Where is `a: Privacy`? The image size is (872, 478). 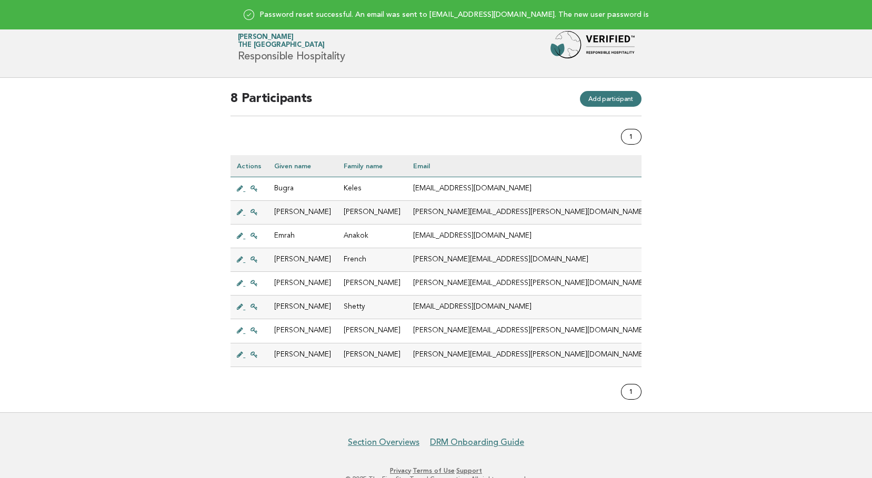 a: Privacy is located at coordinates (400, 471).